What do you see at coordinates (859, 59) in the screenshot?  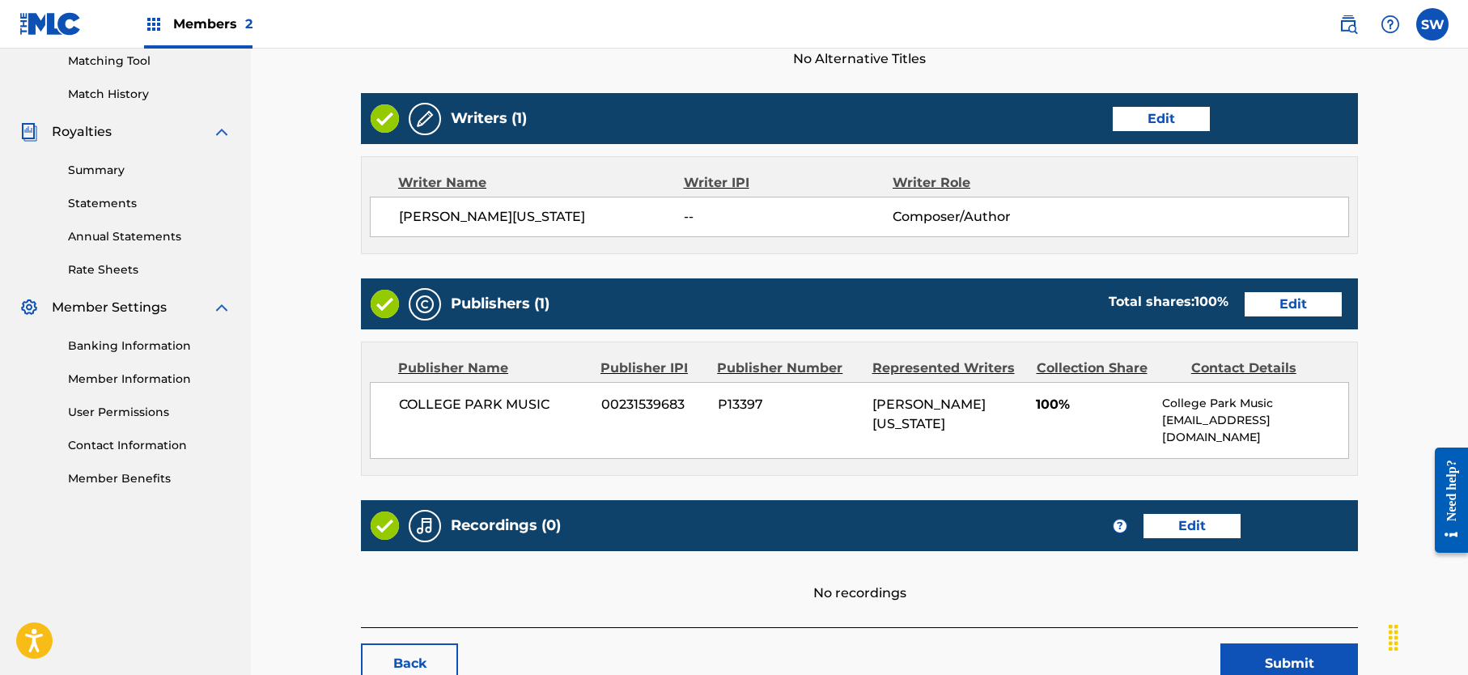 I see `span: No Alternative Titles` at bounding box center [859, 59].